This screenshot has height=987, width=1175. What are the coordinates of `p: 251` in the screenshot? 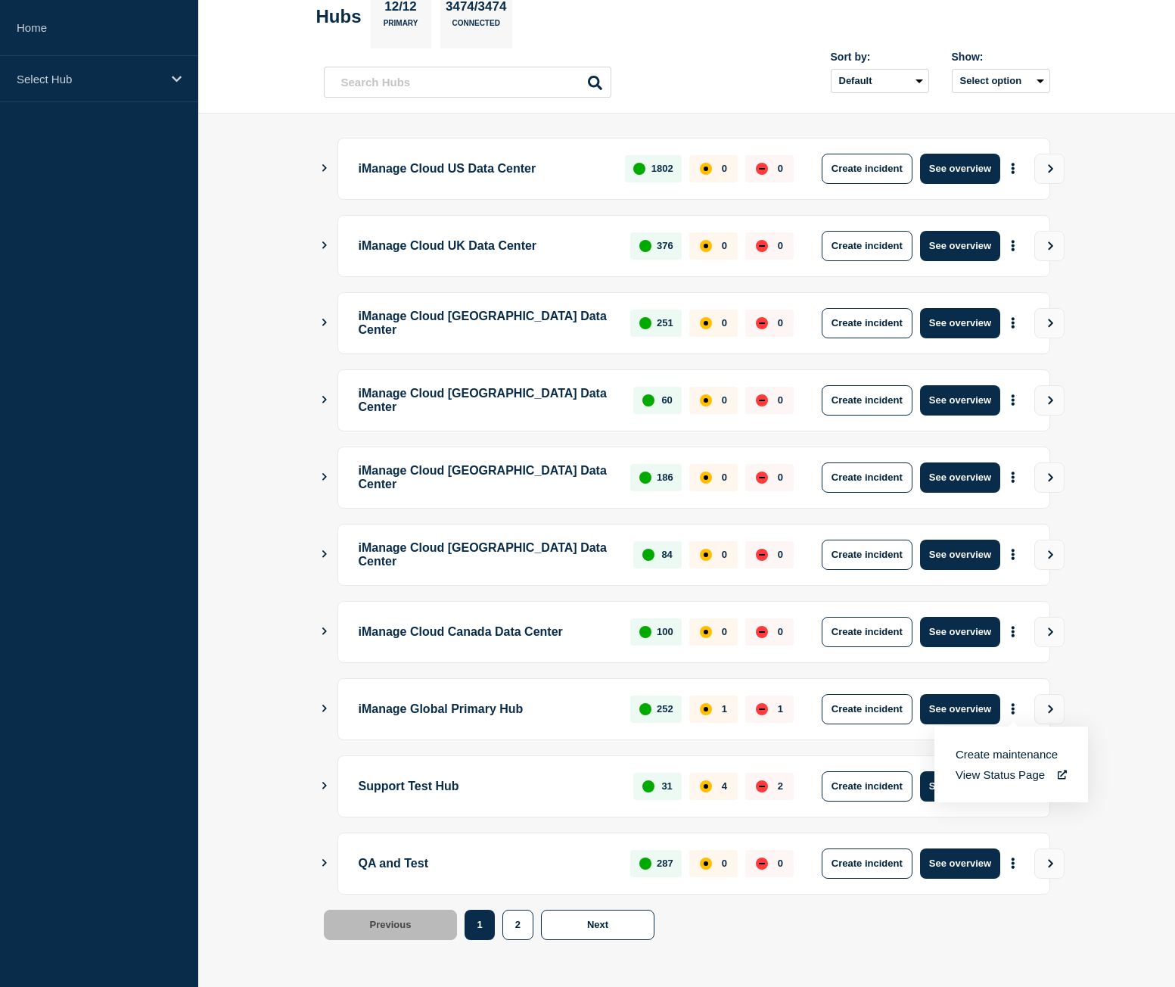 It's located at (665, 322).